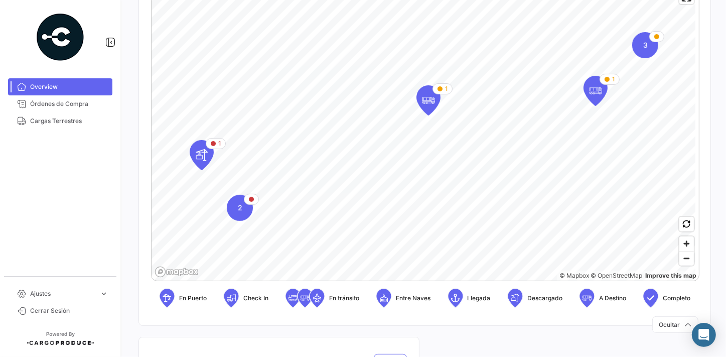  Describe the element at coordinates (256, 298) in the screenshot. I see `span: Check In` at that location.